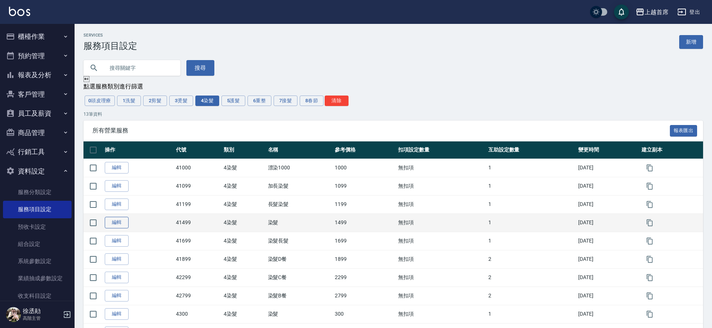 The width and height of the screenshot is (712, 328). What do you see at coordinates (207, 101) in the screenshot?
I see `button: 4染髮` at bounding box center [207, 101].